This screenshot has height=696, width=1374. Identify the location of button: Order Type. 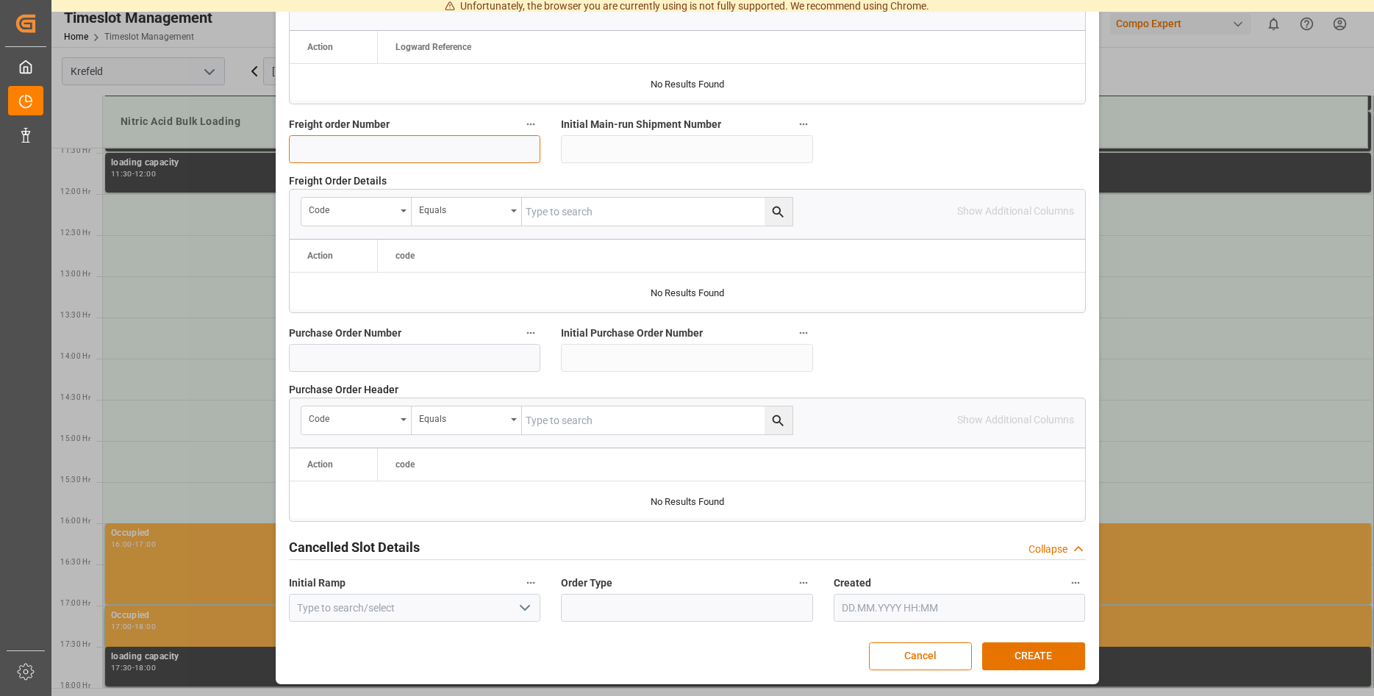
(804, 583).